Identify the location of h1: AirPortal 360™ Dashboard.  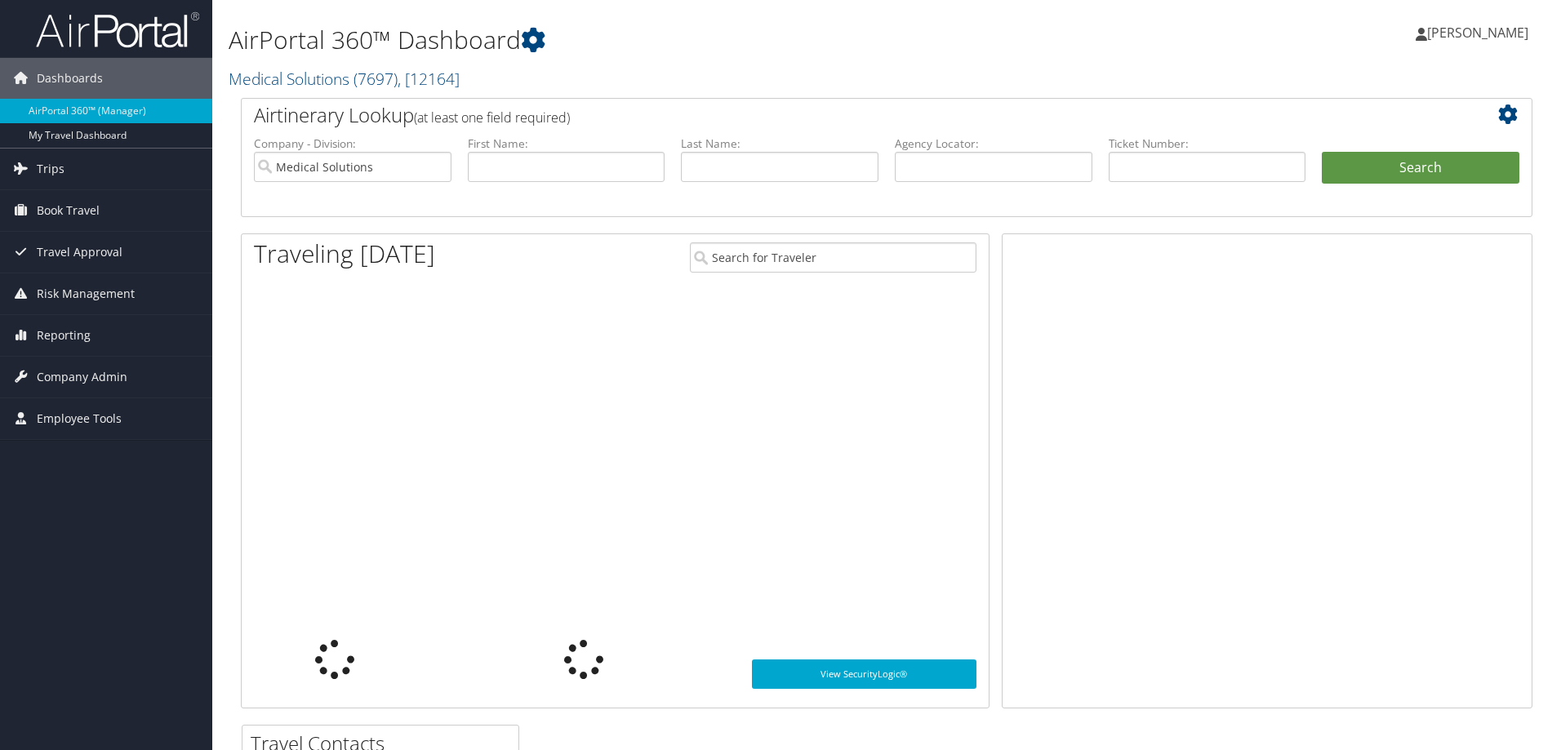
(667, 40).